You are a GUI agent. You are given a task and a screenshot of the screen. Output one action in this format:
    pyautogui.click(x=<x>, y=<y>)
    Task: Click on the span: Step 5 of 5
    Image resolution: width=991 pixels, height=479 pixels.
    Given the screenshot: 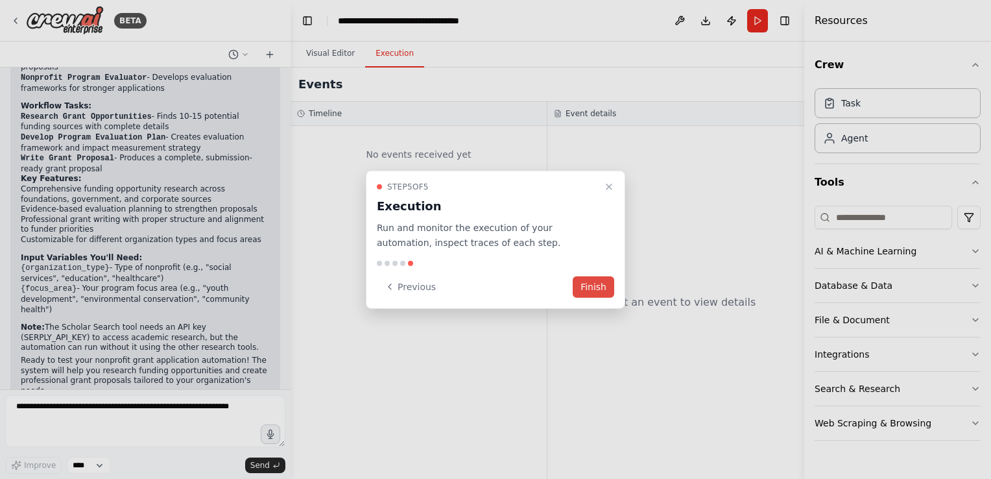 What is the action you would take?
    pyautogui.click(x=408, y=187)
    